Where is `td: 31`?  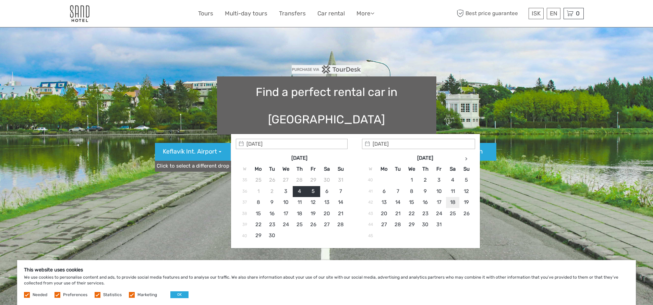 td: 31 is located at coordinates (439, 225).